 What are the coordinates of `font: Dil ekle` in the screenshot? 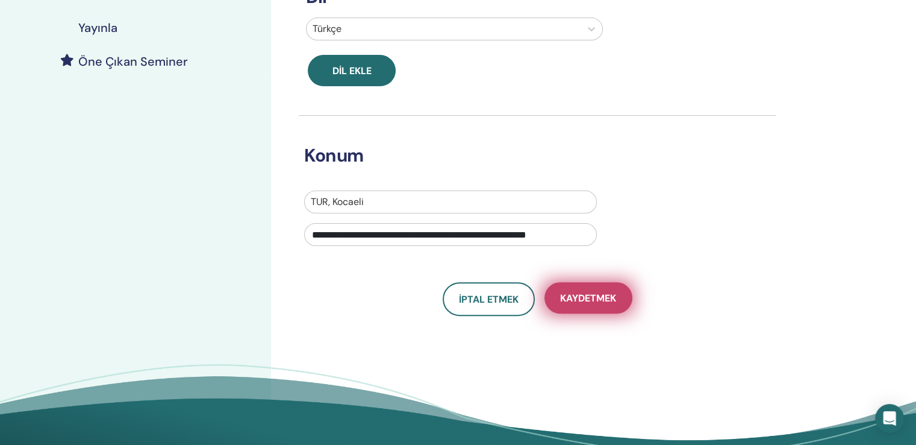 It's located at (352, 70).